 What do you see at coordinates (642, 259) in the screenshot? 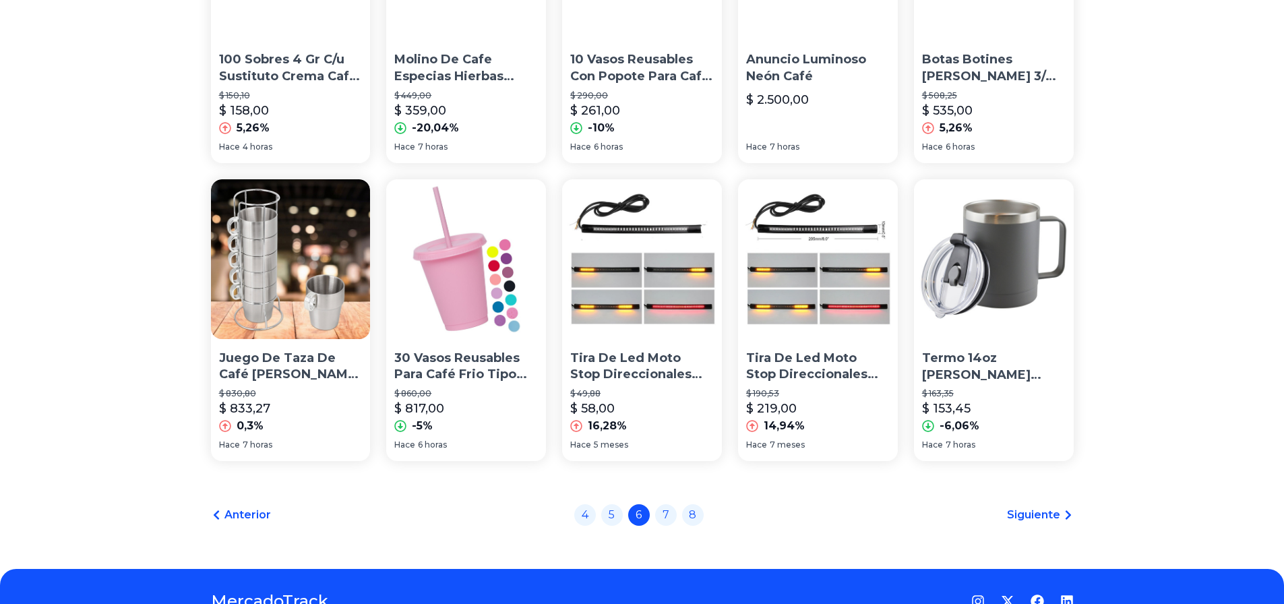
I see `img: Tira De Led Moto Stop Direccionales Universal Cafe Racer Hd` at bounding box center [642, 259].